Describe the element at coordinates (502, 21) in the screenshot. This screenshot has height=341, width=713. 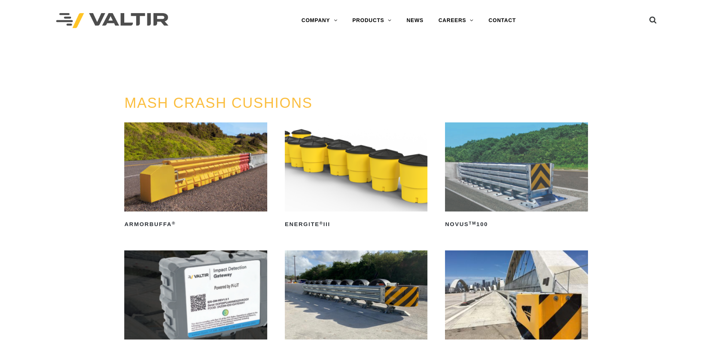
I see `a: CONTACT` at that location.